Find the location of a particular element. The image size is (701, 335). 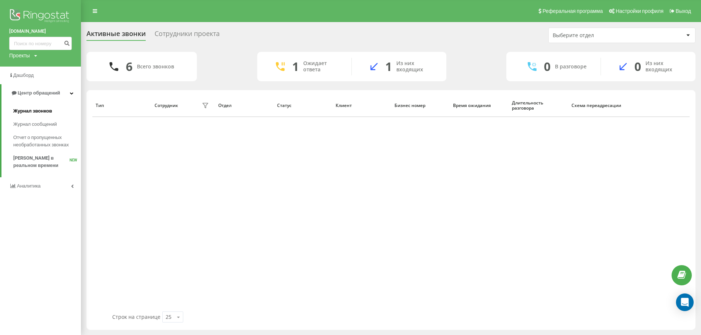

div: Активные звонки is located at coordinates (116, 35).